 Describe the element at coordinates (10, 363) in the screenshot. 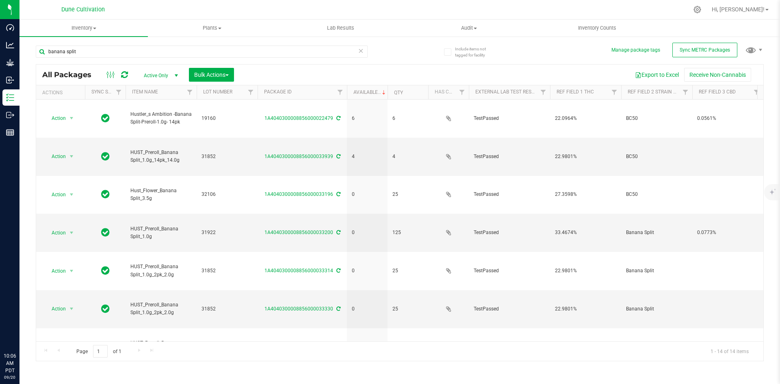

I see `p: 10:06 AM PDT` at that location.